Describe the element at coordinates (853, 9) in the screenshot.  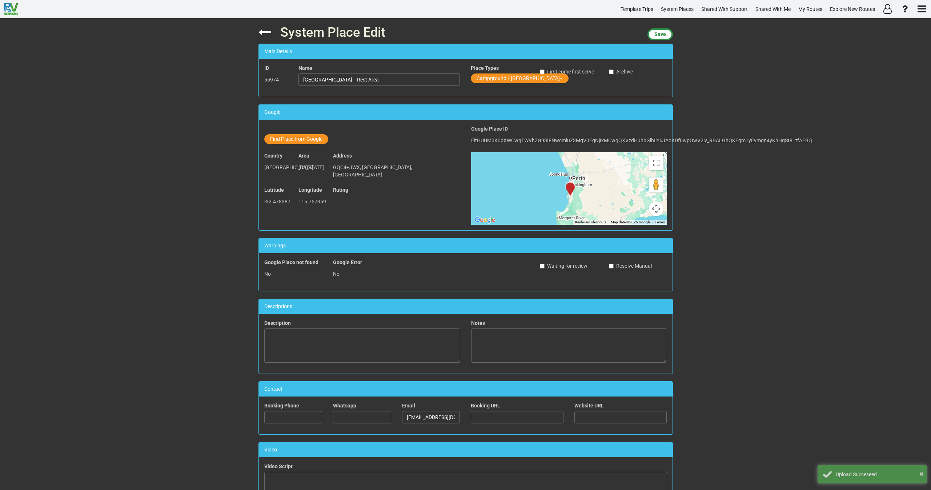
I see `a: Explore New Routes` at that location.